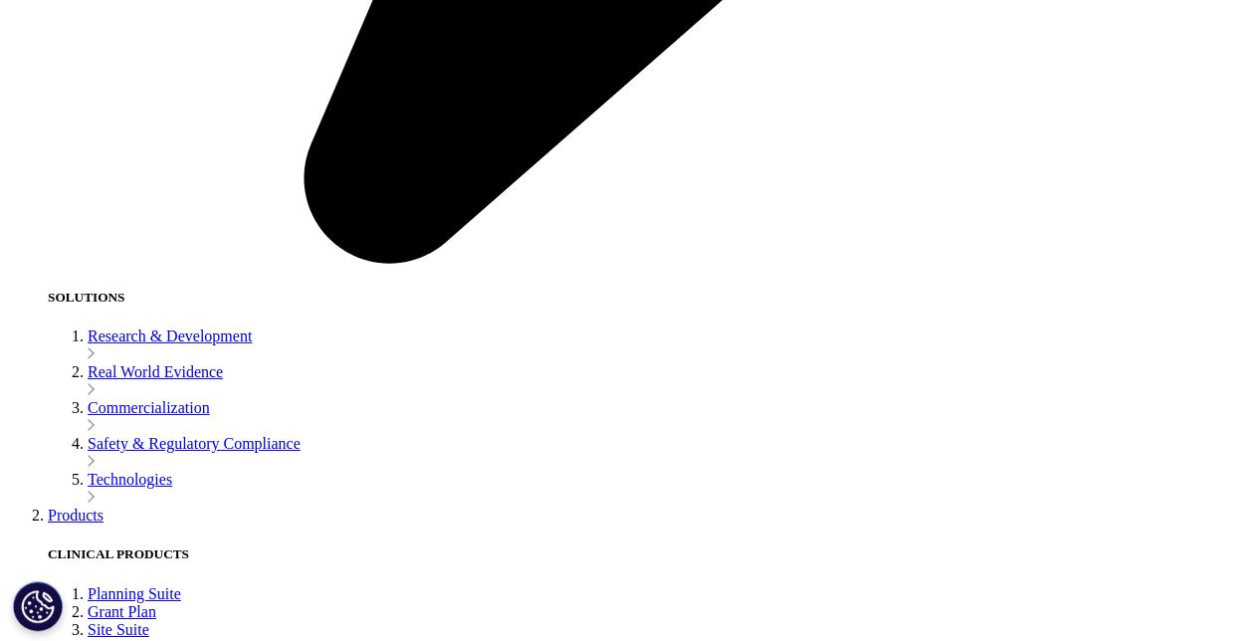 The width and height of the screenshot is (1251, 641). I want to click on a: Planning Suite, so click(134, 593).